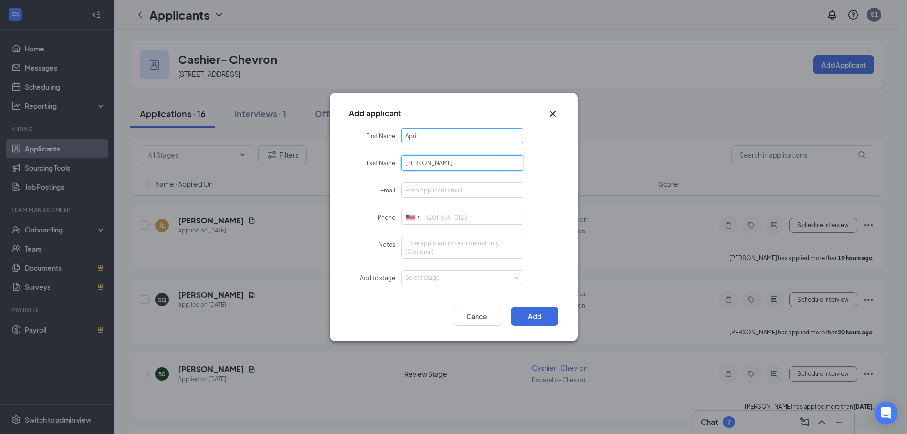 Image resolution: width=907 pixels, height=434 pixels. I want to click on button: Close, so click(553, 114).